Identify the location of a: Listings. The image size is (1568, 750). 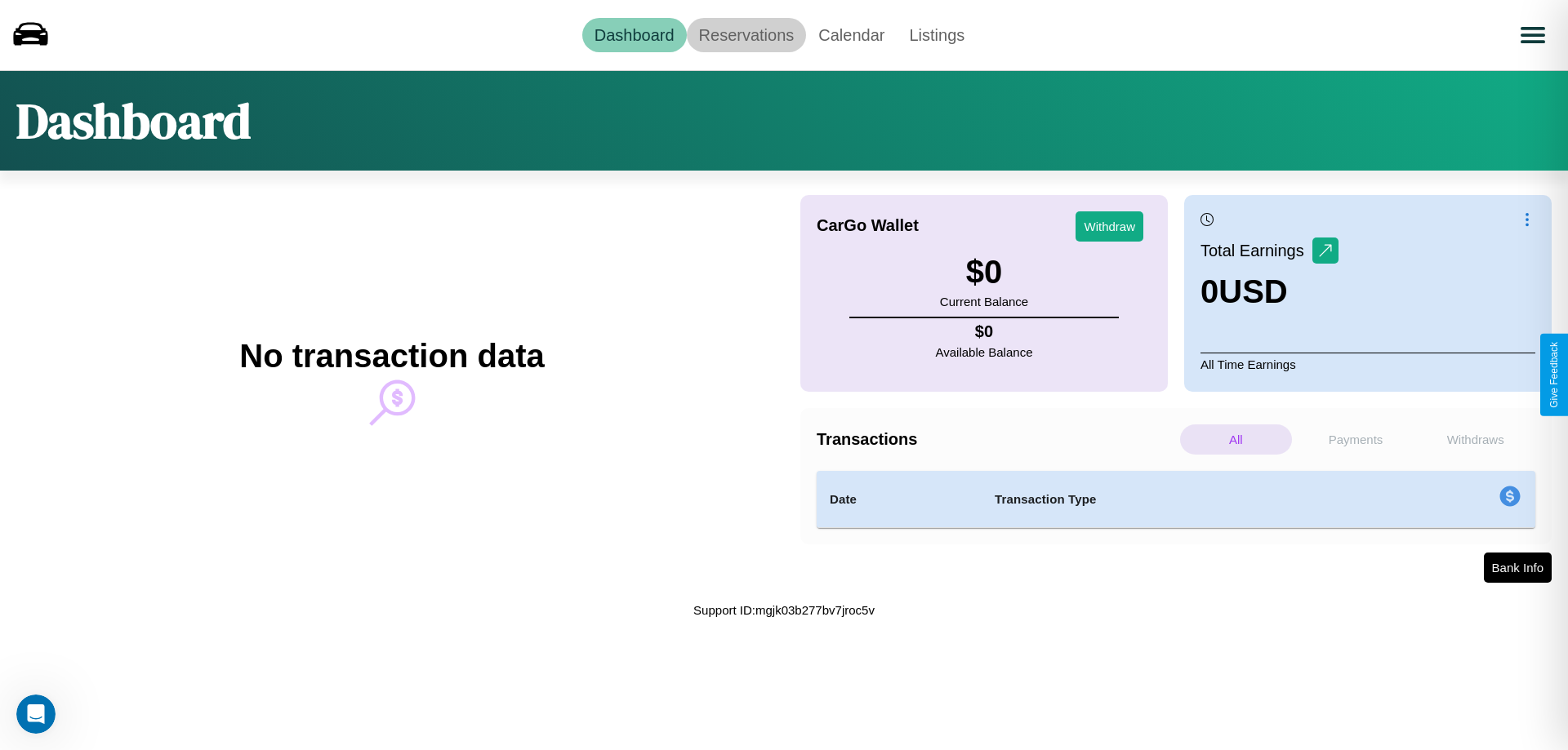
(937, 35).